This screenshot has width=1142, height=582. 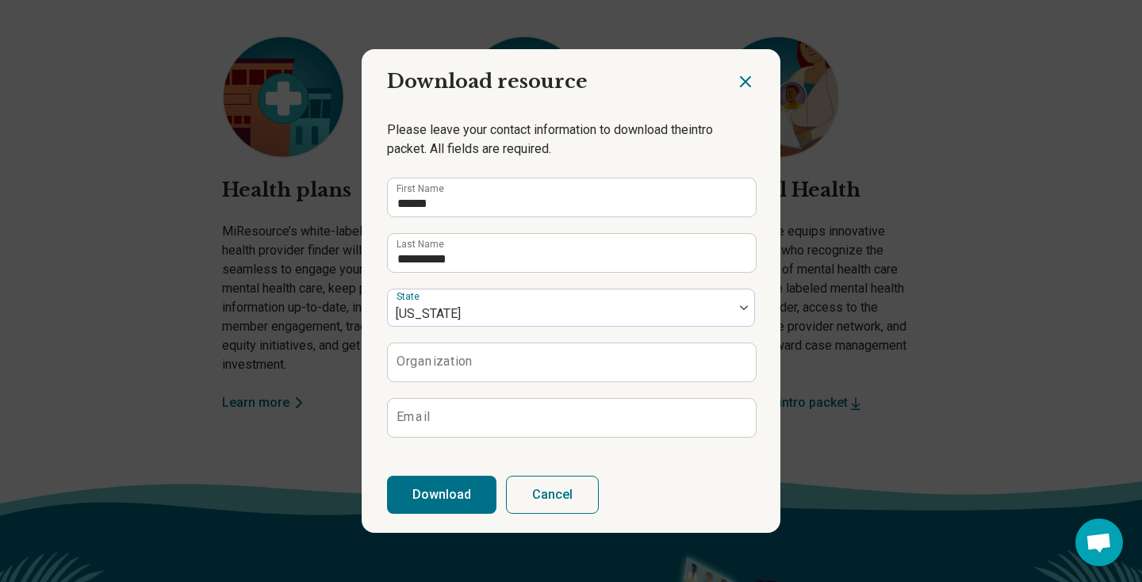 I want to click on label: First Name, so click(x=420, y=189).